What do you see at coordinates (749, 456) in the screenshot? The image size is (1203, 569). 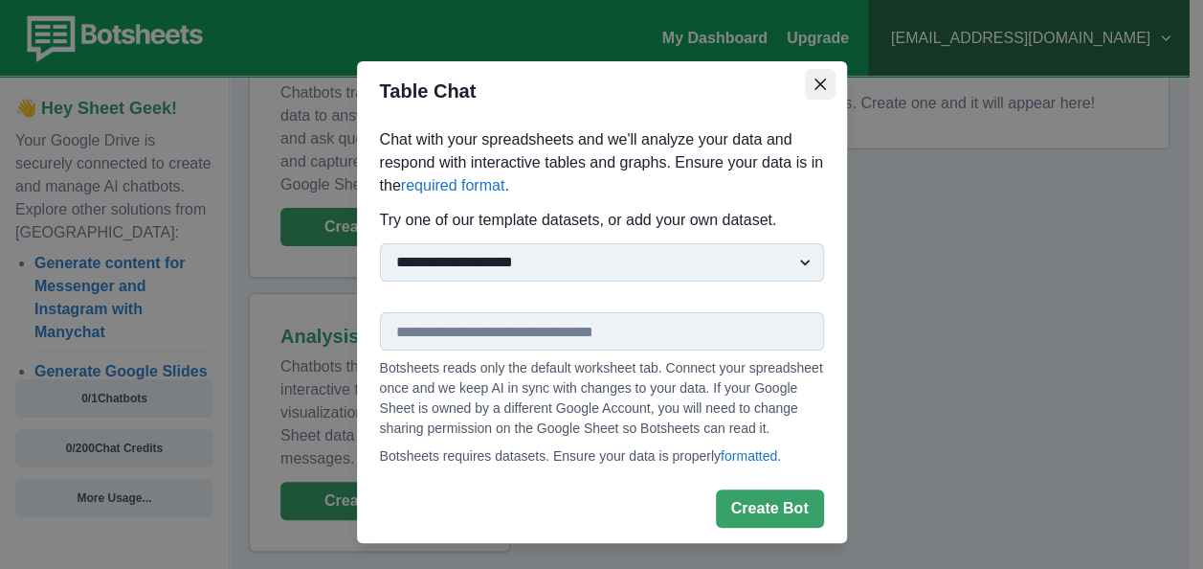 I see `a: formatted` at bounding box center [749, 456].